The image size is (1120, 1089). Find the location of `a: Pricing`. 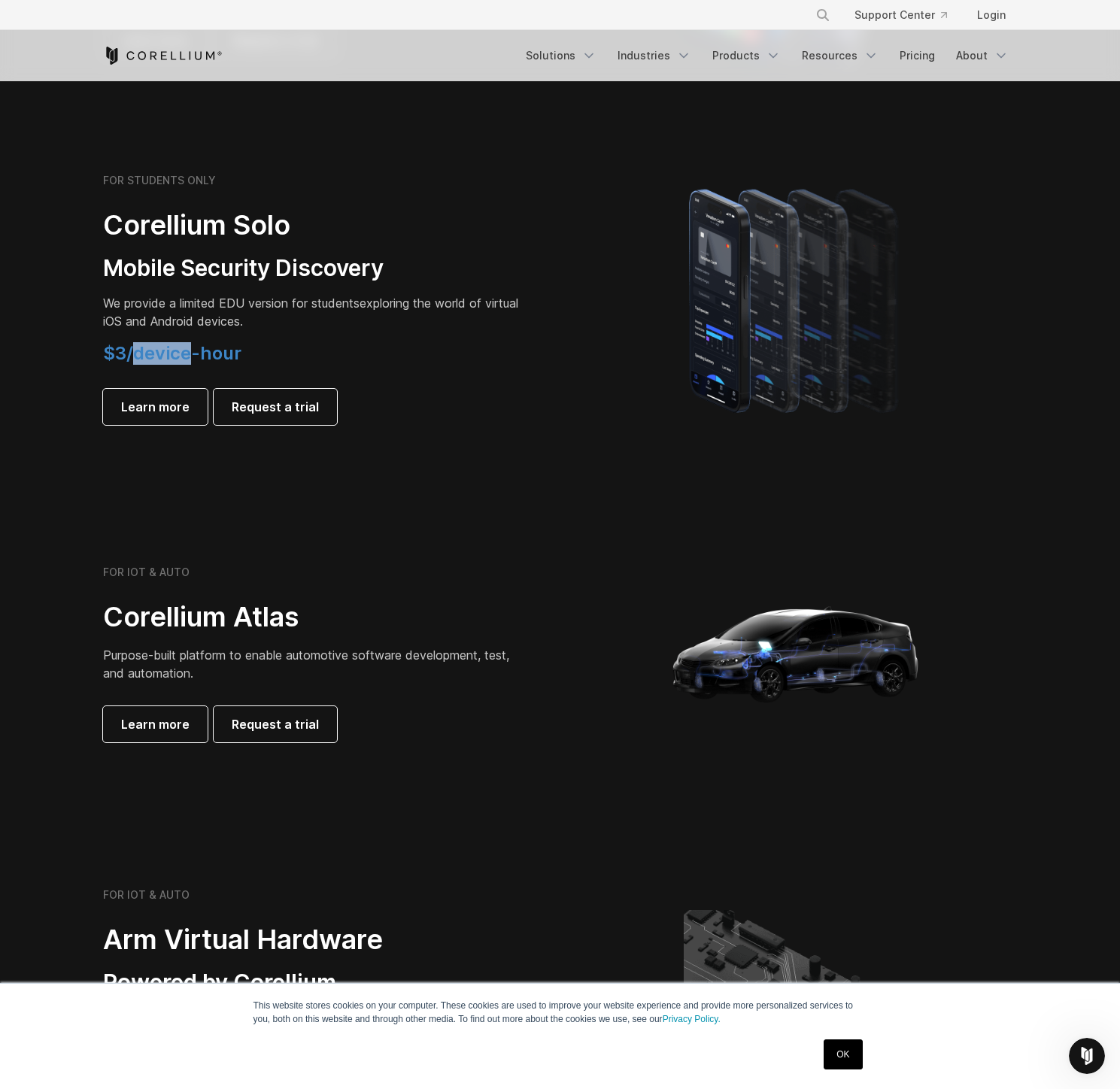

a: Pricing is located at coordinates (917, 55).